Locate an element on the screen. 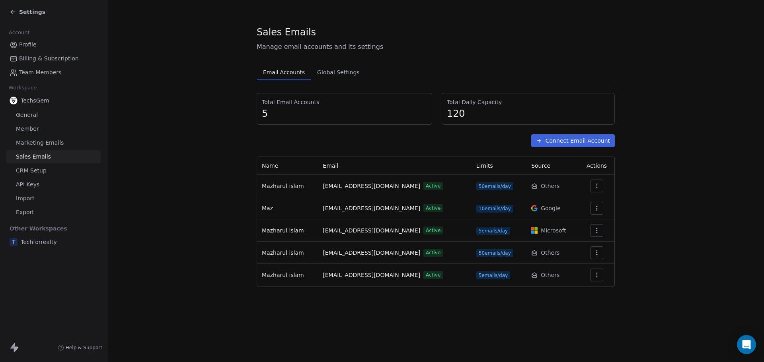  img: Untitled%20design.png is located at coordinates (14, 101).